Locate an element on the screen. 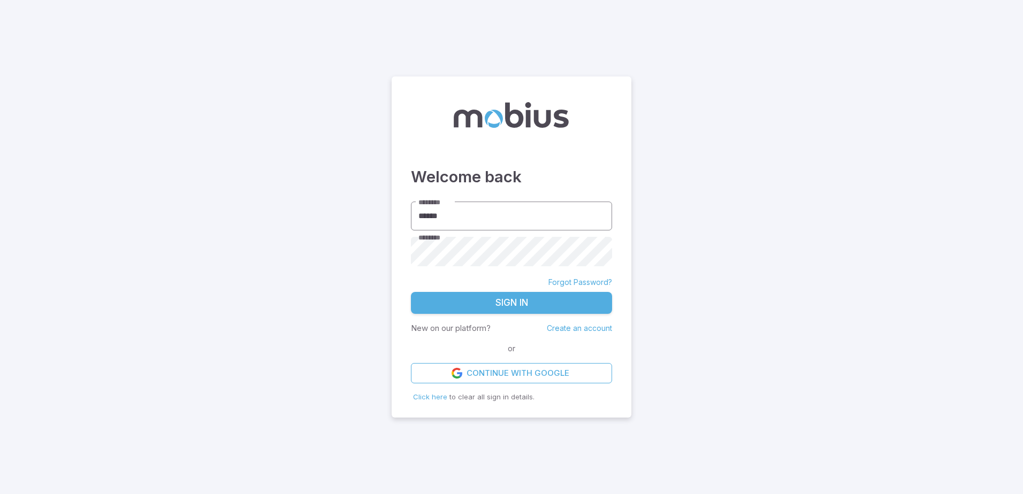 This screenshot has height=494, width=1023. p: to clear all sign in details. is located at coordinates (512, 398).